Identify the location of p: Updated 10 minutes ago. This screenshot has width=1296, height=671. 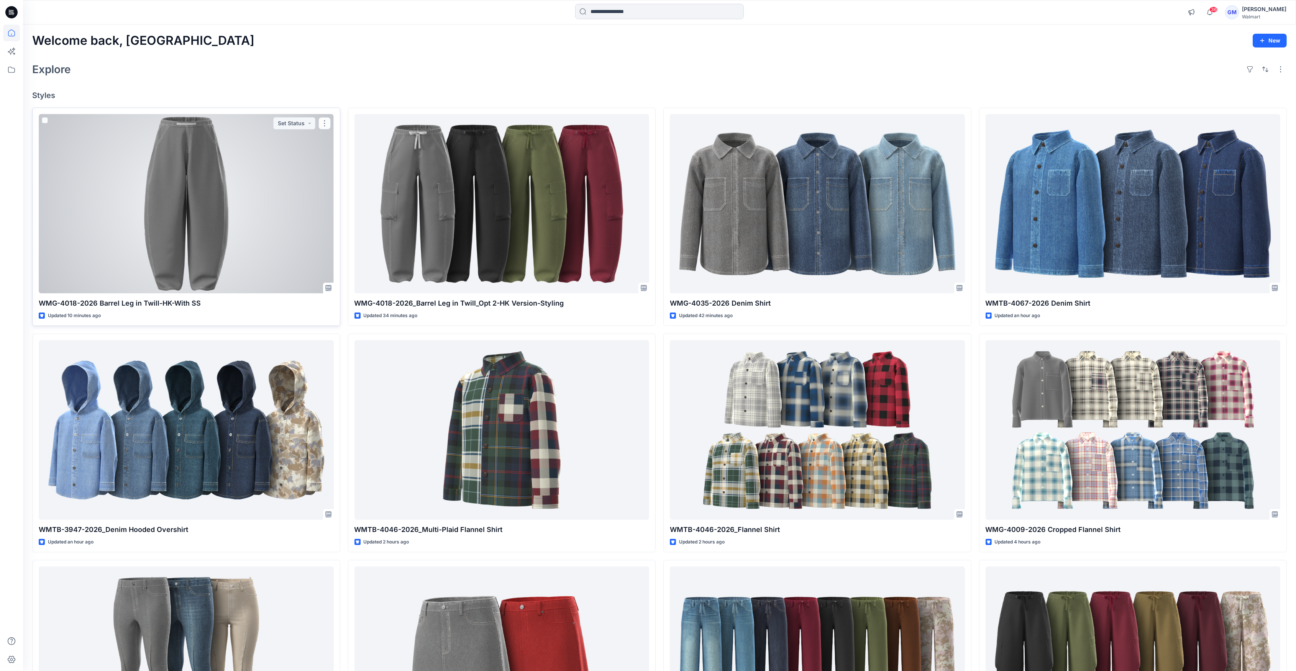
(74, 316).